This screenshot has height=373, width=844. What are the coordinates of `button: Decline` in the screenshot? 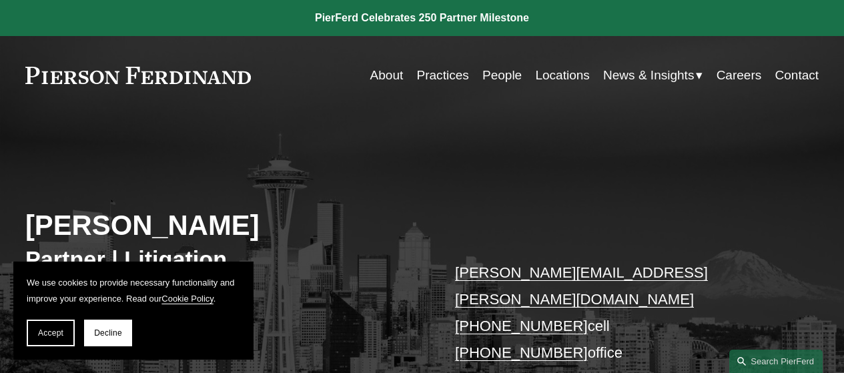 It's located at (108, 333).